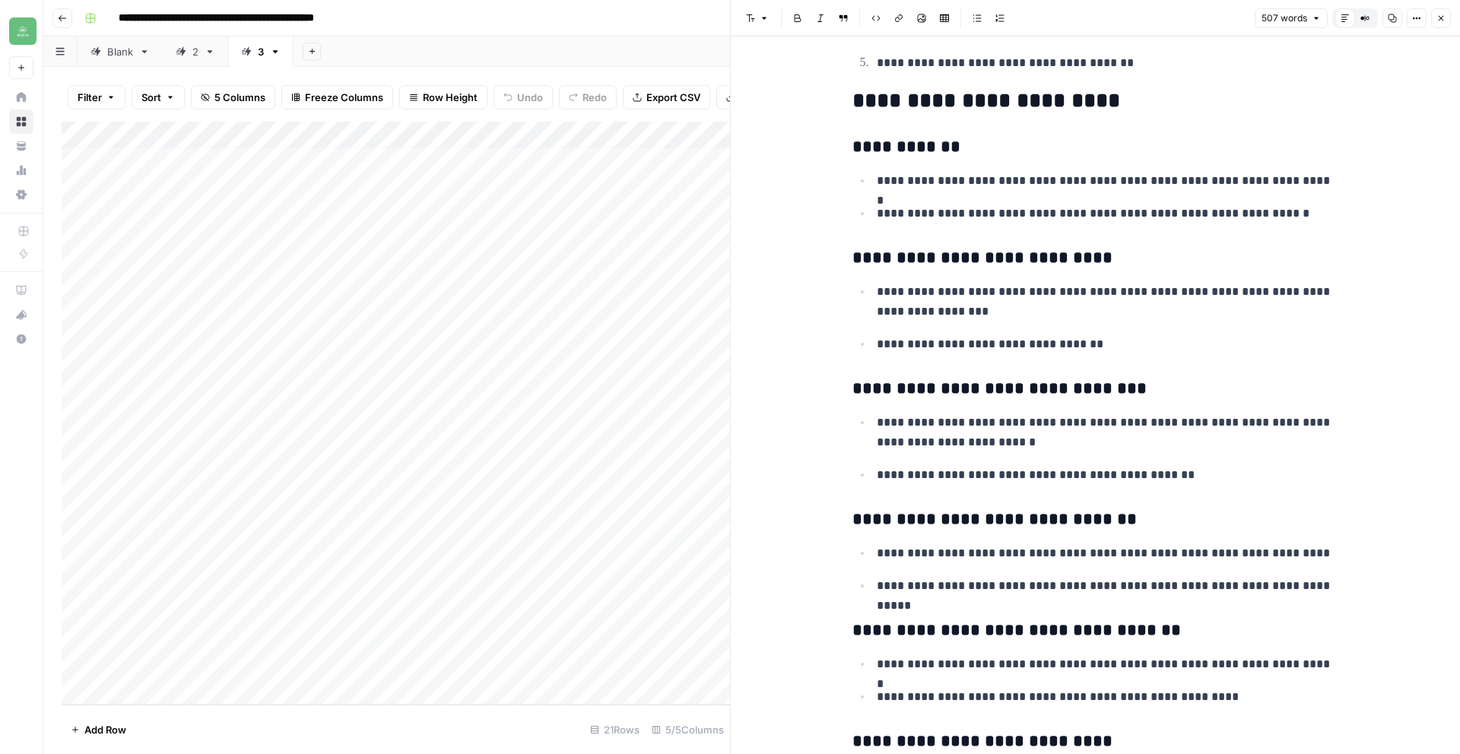 Image resolution: width=1460 pixels, height=754 pixels. I want to click on button: Workspace: Distru, so click(21, 31).